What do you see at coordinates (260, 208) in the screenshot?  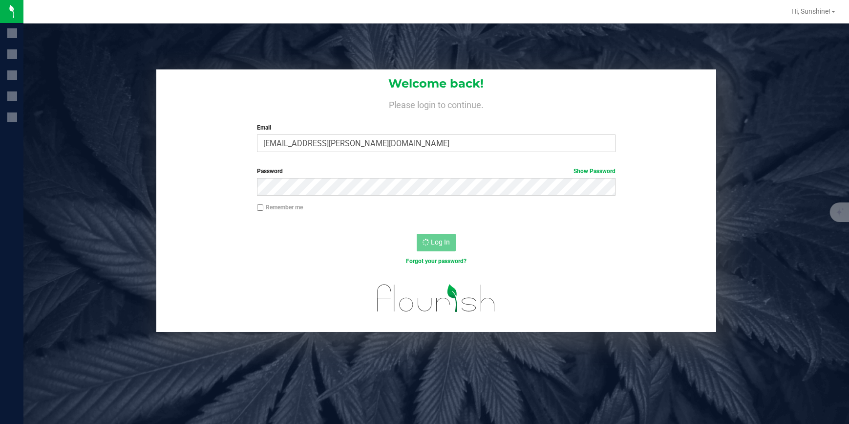 I see `input: Remember me` at bounding box center [260, 208].